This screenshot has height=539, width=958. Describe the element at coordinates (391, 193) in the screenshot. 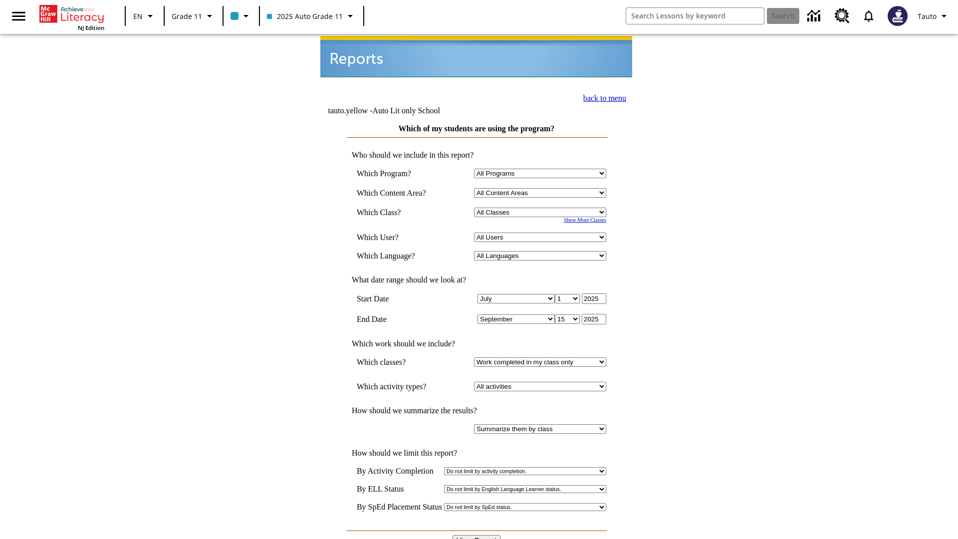

I see `nobr: Which Content Area?` at that location.